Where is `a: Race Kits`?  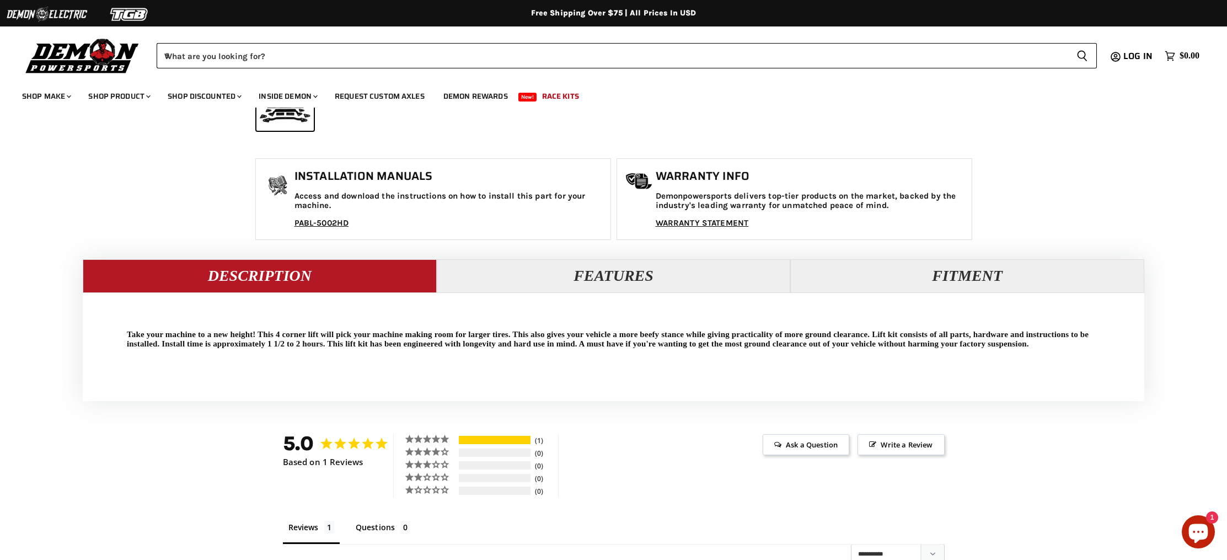
a: Race Kits is located at coordinates (560, 96).